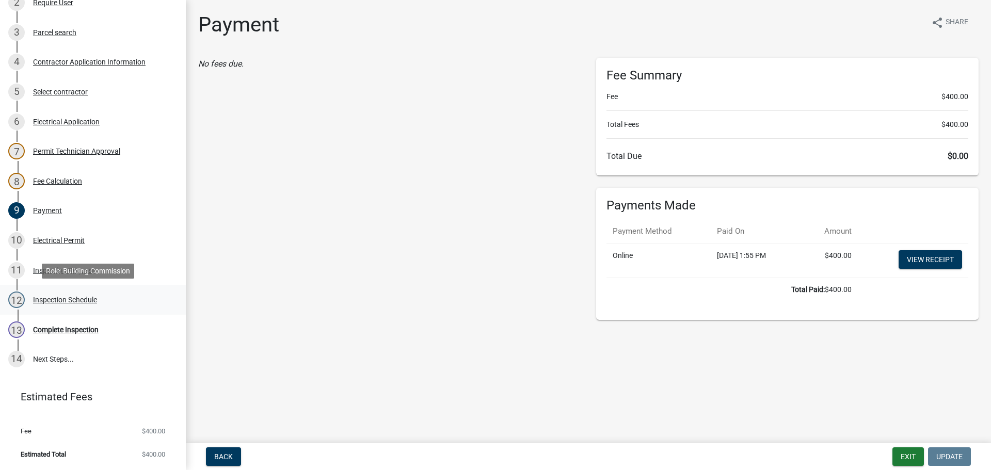 The image size is (991, 470). I want to click on div: 11, so click(17, 270).